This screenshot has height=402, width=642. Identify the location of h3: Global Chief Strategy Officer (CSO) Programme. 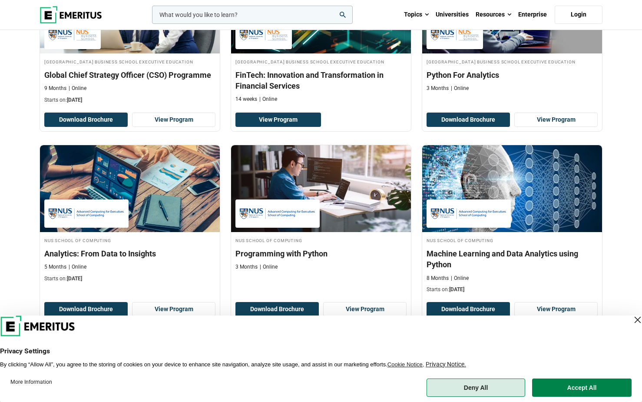
(130, 75).